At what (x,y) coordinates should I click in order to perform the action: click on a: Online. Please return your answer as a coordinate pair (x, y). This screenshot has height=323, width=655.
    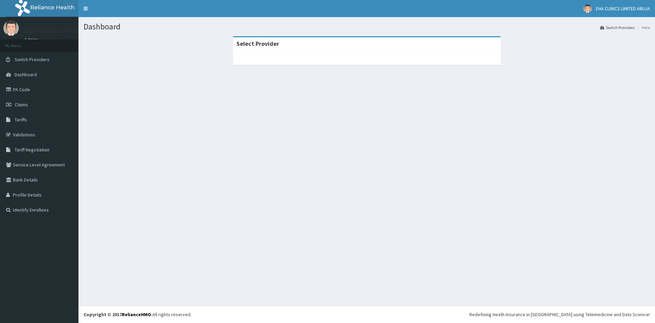
    Looking at the image, I should click on (32, 40).